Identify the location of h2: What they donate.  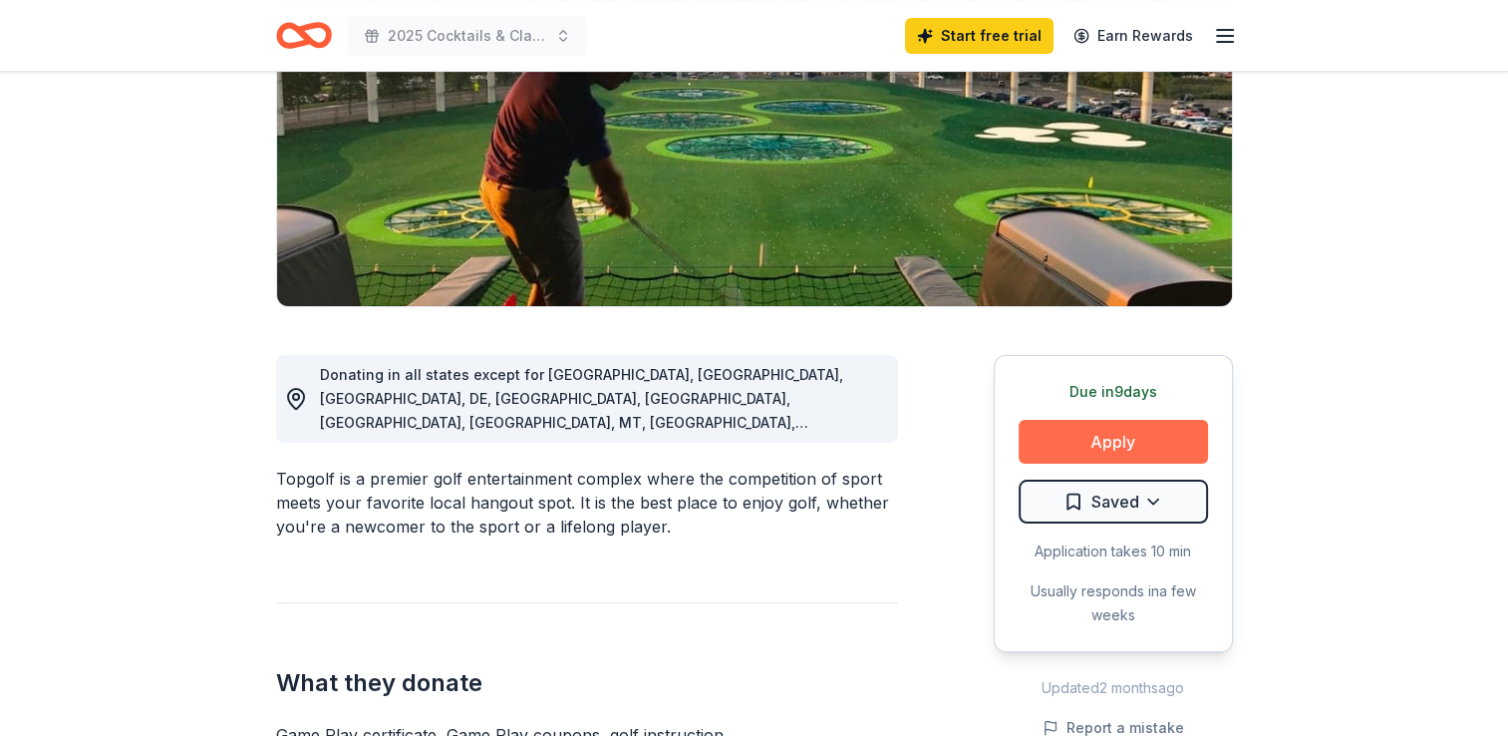
(587, 683).